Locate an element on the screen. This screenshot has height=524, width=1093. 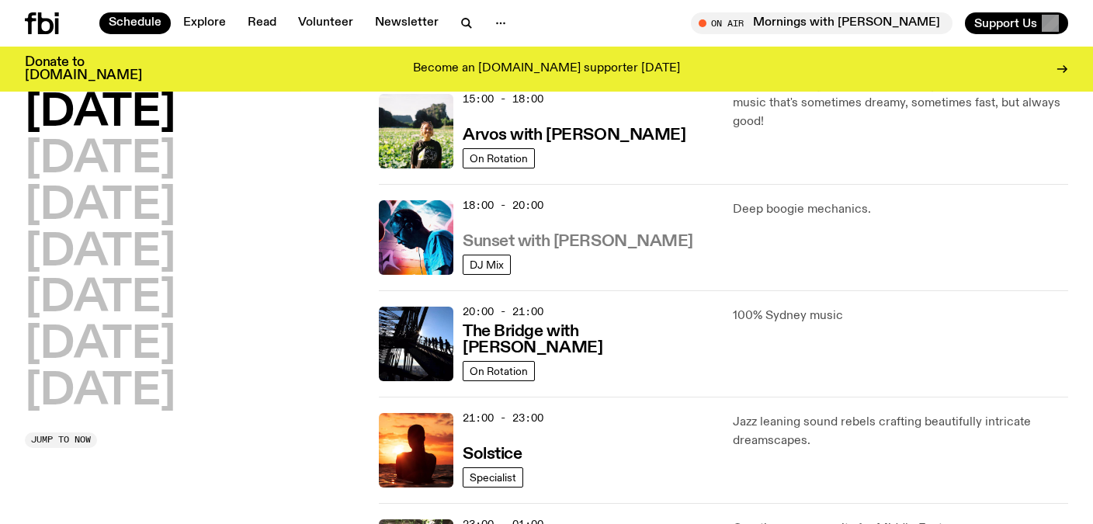
span: Support Us is located at coordinates (1005, 23).